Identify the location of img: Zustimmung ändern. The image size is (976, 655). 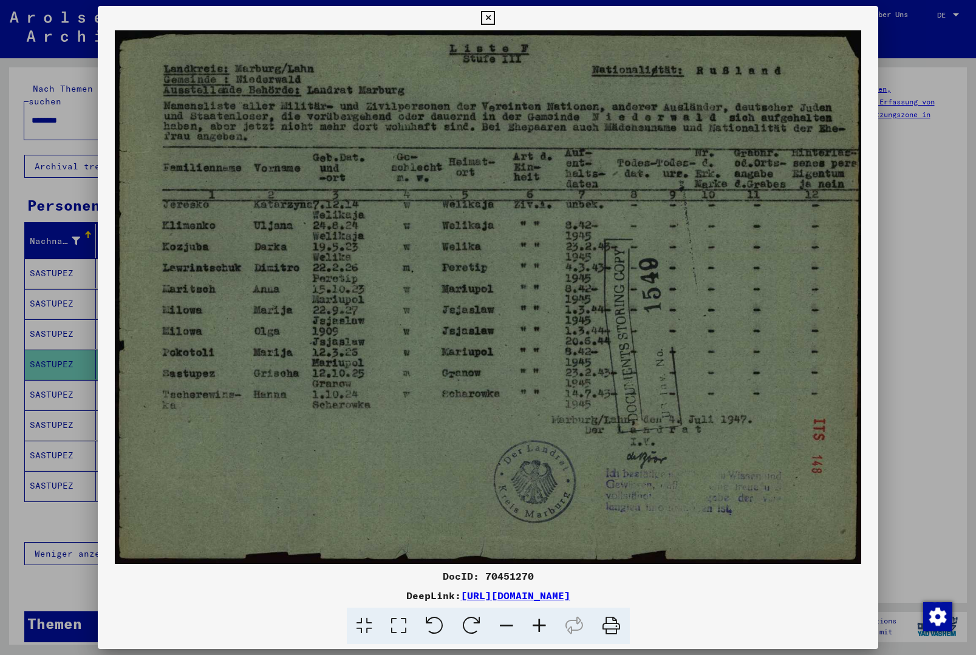
(938, 617).